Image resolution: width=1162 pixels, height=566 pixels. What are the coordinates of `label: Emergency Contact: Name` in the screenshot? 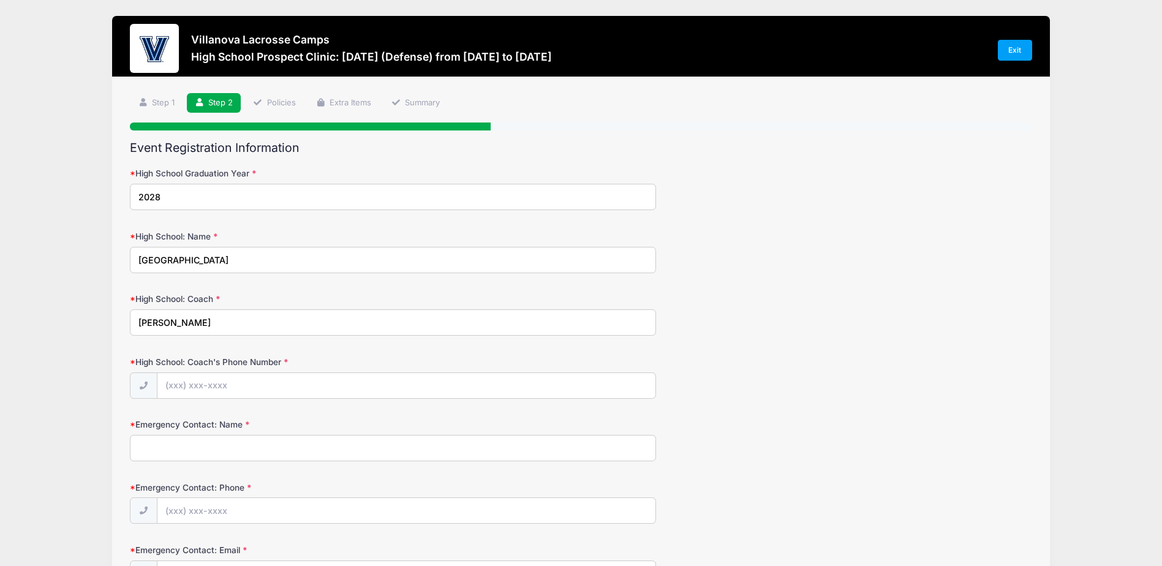 It's located at (280, 424).